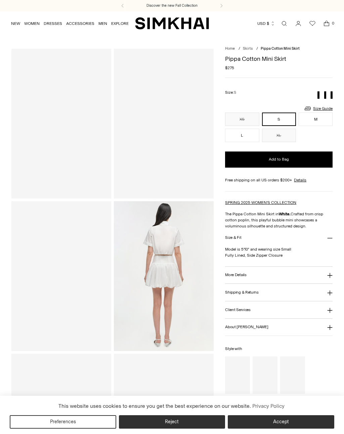 This screenshot has height=434, width=344. I want to click on button: Size & Fit, so click(279, 238).